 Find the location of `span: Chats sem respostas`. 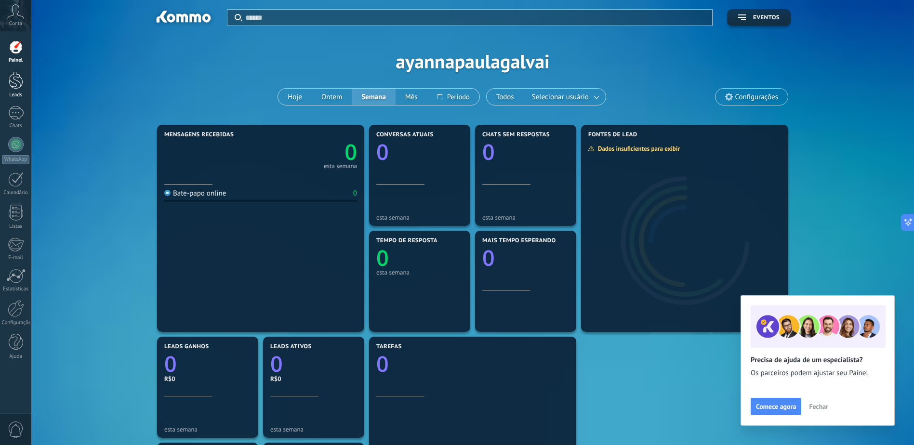

span: Chats sem respostas is located at coordinates (516, 135).